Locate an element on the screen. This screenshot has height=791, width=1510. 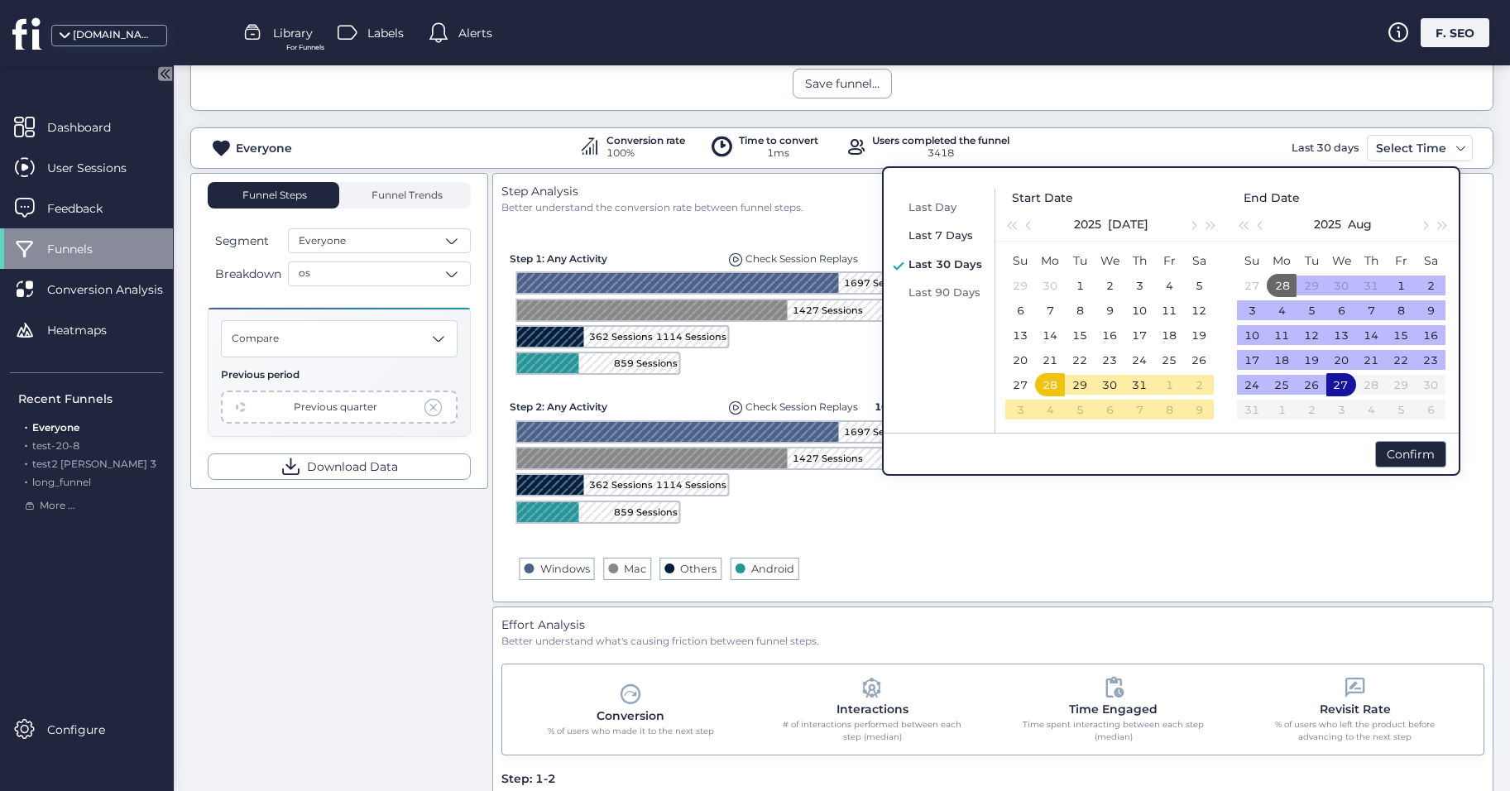
td: 2025-07-19 is located at coordinates (1199, 335).